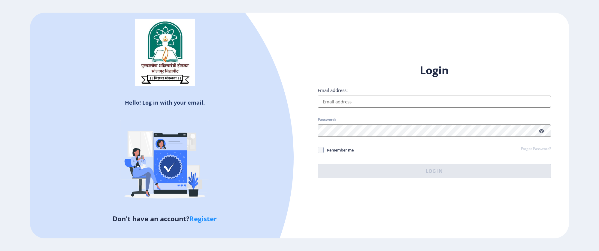  I want to click on button: Log In, so click(434, 171).